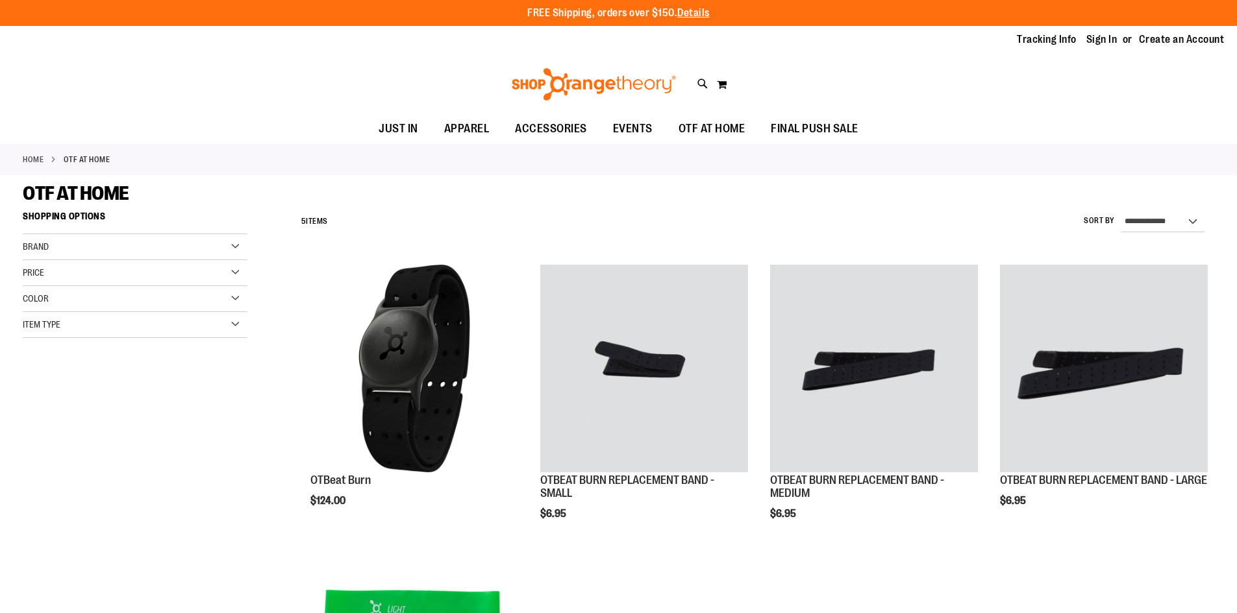  What do you see at coordinates (414, 369) in the screenshot?
I see `a: Main view of OTBeat Burn 6.0-C` at bounding box center [414, 369].